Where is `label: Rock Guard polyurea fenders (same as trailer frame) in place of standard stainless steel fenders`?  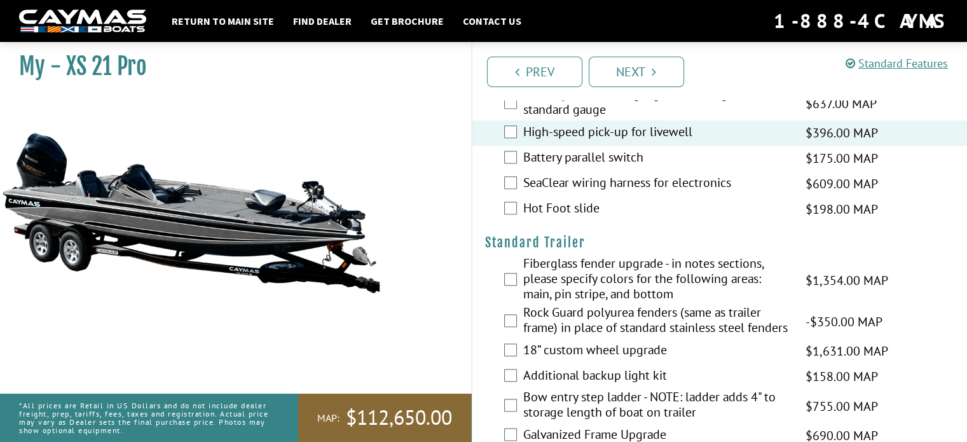
label: Rock Guard polyurea fenders (same as trailer frame) in place of standard stainless steel fenders is located at coordinates (656, 321).